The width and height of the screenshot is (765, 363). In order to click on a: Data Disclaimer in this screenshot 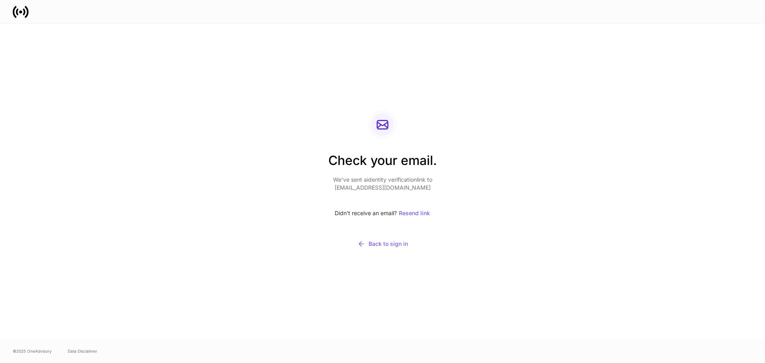, I will do `click(82, 351)`.